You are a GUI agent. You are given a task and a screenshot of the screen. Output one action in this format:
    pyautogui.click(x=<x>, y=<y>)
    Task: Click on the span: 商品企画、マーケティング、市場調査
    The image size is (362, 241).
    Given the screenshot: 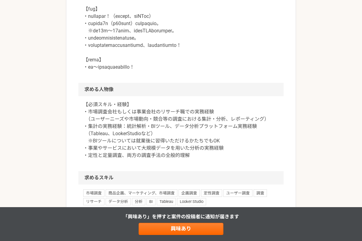 What is the action you would take?
    pyautogui.click(x=141, y=193)
    